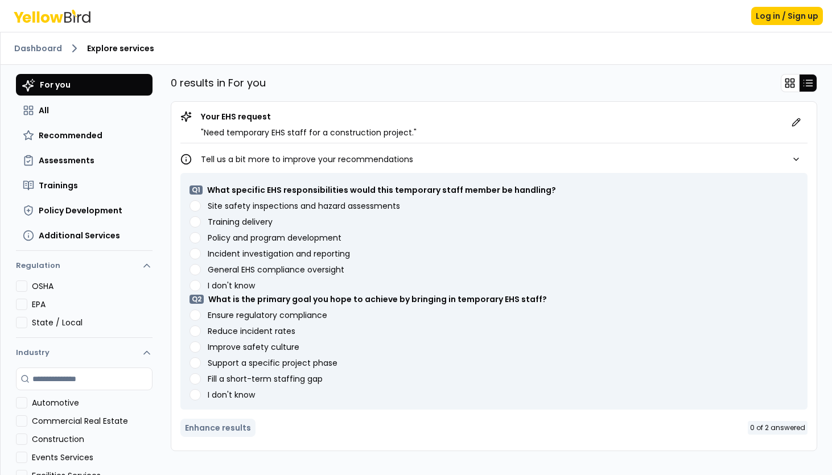 The image size is (832, 475). What do you see at coordinates (80, 211) in the screenshot?
I see `span: Policy Development` at bounding box center [80, 211].